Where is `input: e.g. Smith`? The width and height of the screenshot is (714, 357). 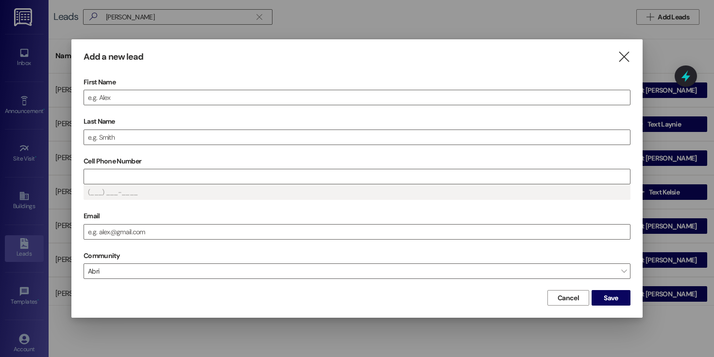
input: e.g. Smith is located at coordinates (357, 137).